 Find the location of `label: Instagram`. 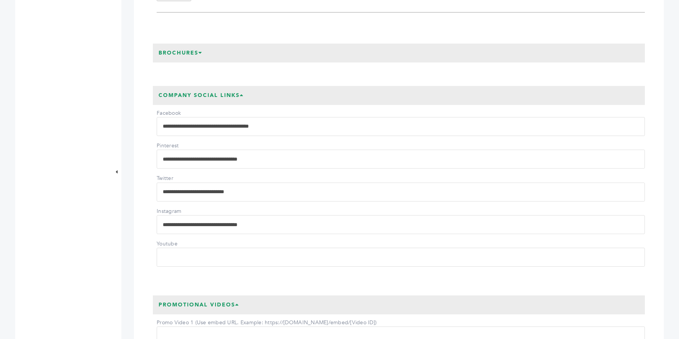

label: Instagram is located at coordinates (183, 212).